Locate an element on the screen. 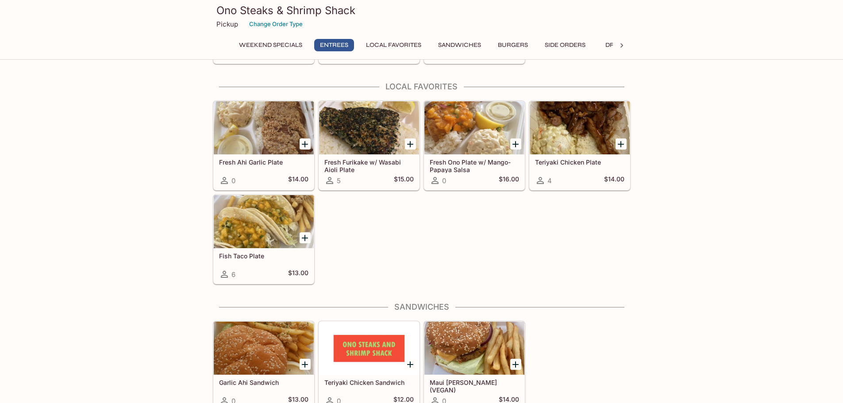  span: 6 is located at coordinates (233, 274).